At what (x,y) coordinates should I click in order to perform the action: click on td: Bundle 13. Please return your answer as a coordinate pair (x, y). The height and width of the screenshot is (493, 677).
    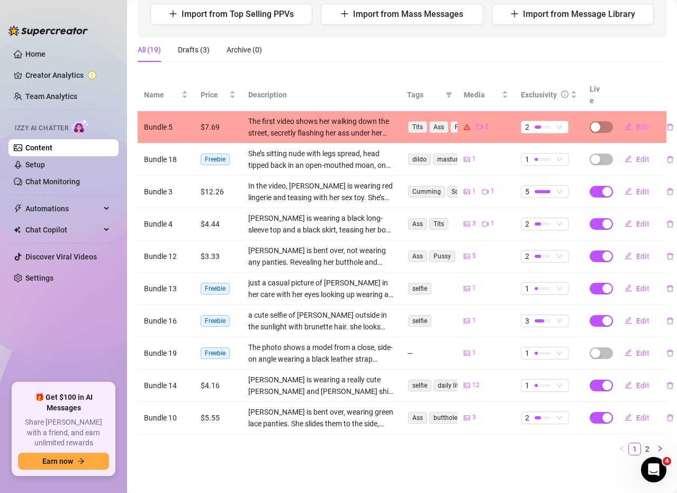
    Looking at the image, I should click on (166, 288).